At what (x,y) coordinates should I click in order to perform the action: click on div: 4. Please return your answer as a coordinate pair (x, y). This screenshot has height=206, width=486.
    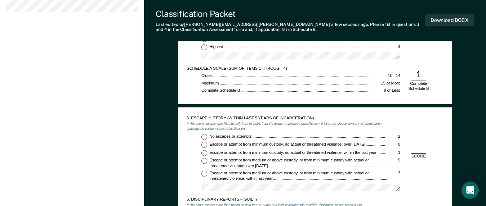
    Looking at the image, I should click on (392, 47).